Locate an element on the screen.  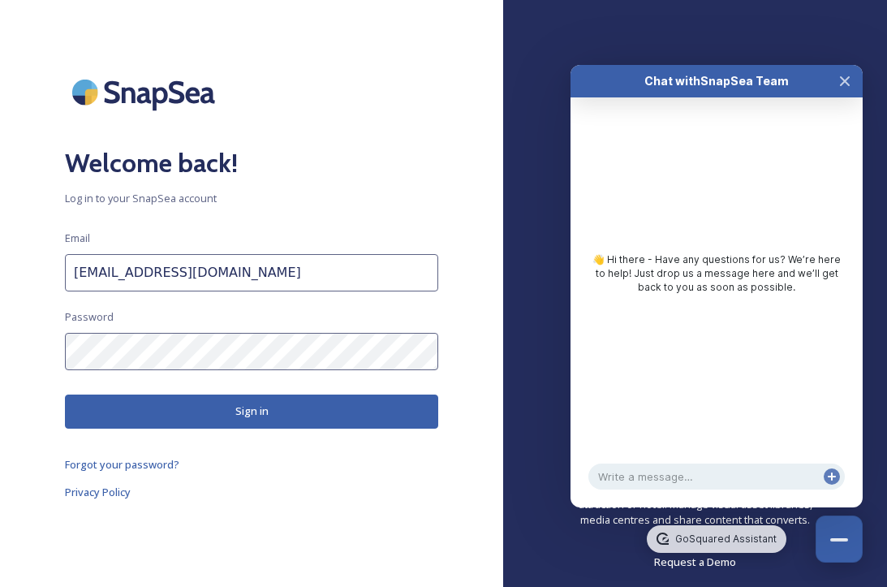
div: 👋 Hi there - Have any questions for us? We’re here to help! Just drop us a message here and we’ll... is located at coordinates (717, 274).